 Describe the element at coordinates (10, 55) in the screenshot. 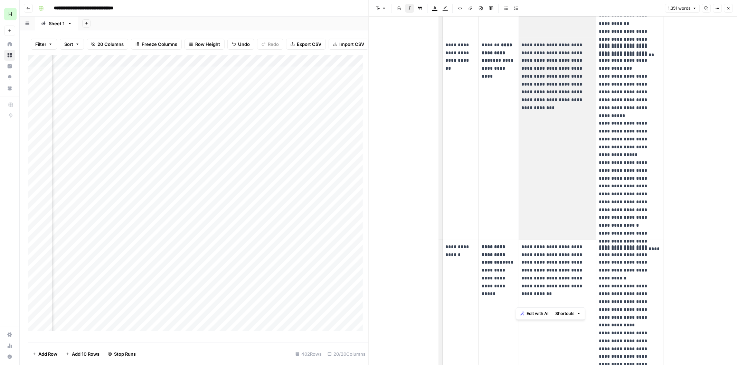

I see `a: Browse` at that location.